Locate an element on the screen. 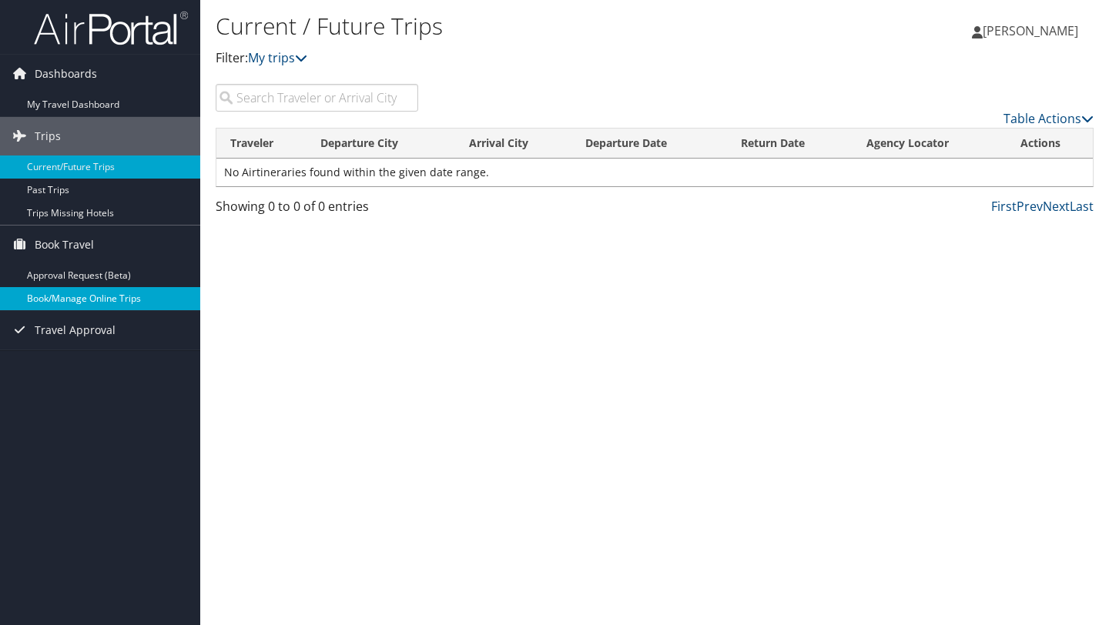  td: No Airtineraries found within the given date range. is located at coordinates (654, 172).